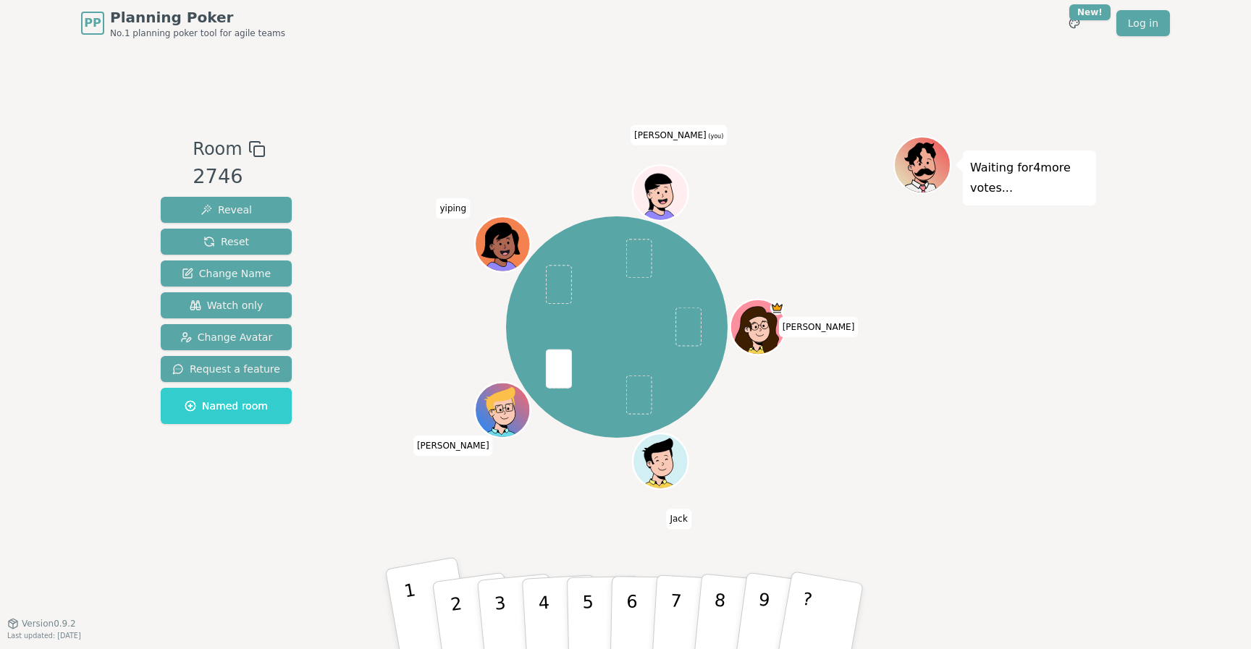 Image resolution: width=1251 pixels, height=649 pixels. What do you see at coordinates (226, 406) in the screenshot?
I see `span: Named room` at bounding box center [226, 406].